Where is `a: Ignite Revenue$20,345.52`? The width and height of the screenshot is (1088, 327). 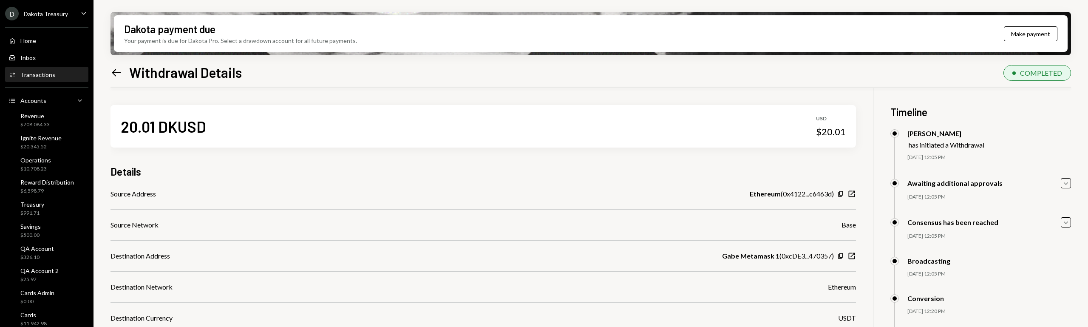
a: Ignite Revenue$20,345.52 is located at coordinates (47, 142).